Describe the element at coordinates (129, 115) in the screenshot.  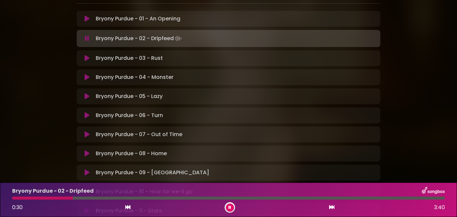
I see `p: Bryony Purdue - 06 - Turn` at that location.